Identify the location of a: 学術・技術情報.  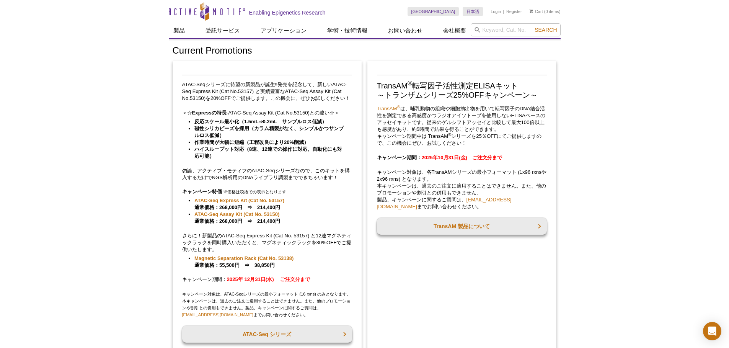
(347, 31).